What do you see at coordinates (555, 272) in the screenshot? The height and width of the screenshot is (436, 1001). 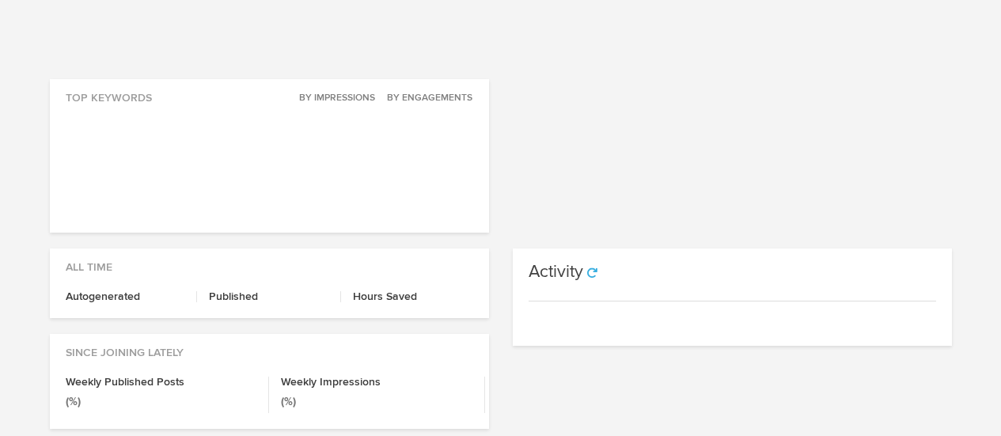 I see `h3: Activity` at bounding box center [555, 272].